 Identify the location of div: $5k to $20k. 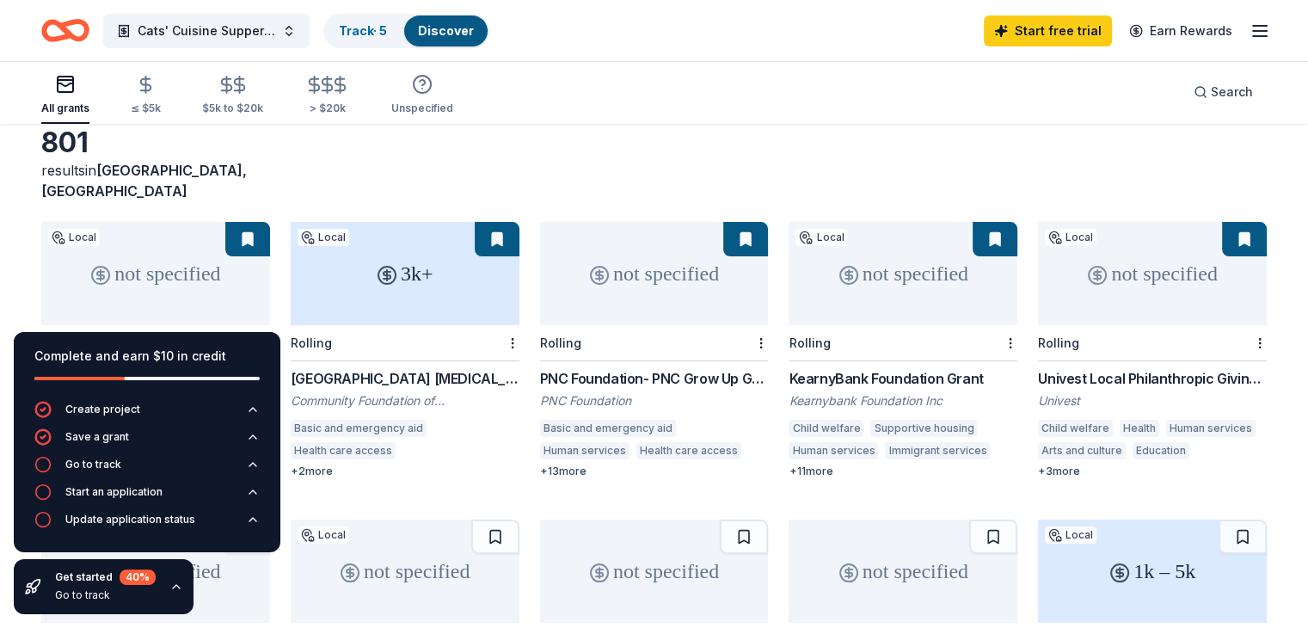
(232, 108).